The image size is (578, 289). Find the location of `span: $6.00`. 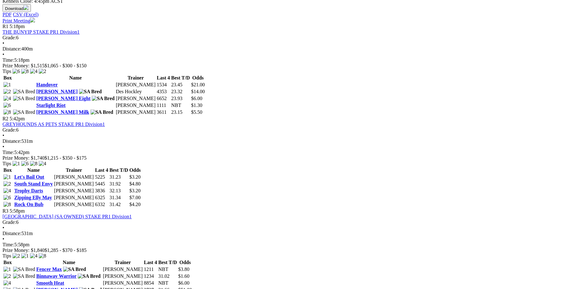

span: $6.00 is located at coordinates (197, 98).